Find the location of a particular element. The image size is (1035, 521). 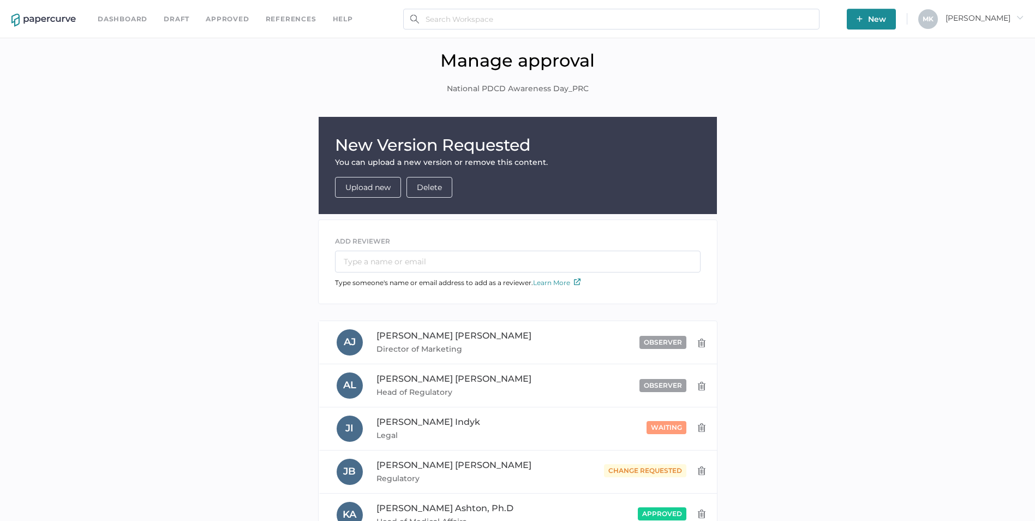

h1: New Version Requested is located at coordinates (518, 145).